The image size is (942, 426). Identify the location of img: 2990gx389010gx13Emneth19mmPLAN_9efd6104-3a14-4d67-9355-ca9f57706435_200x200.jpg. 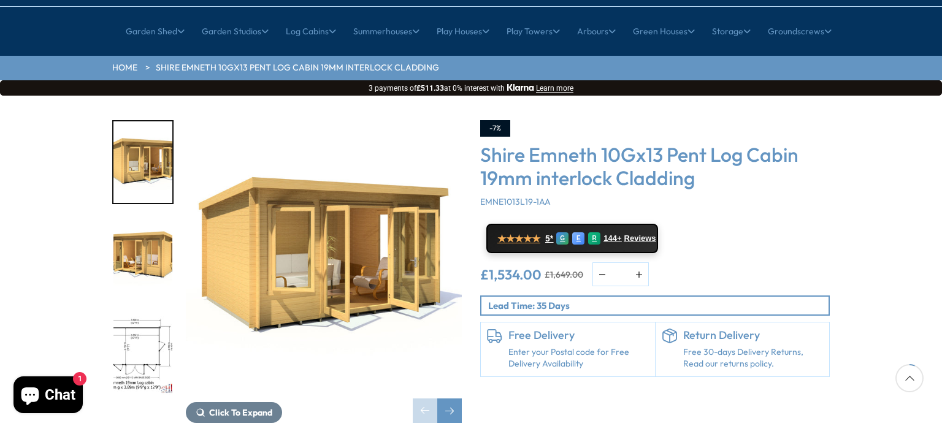
(143, 354).